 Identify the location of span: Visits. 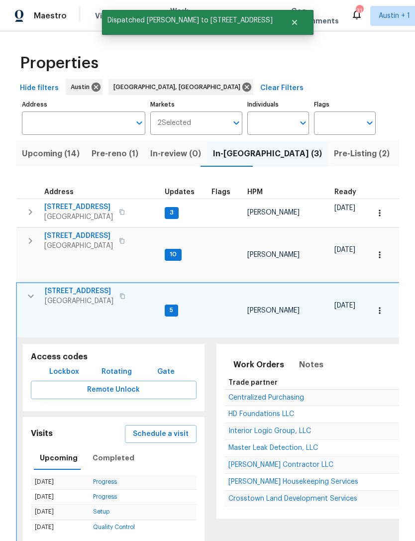
(105, 16).